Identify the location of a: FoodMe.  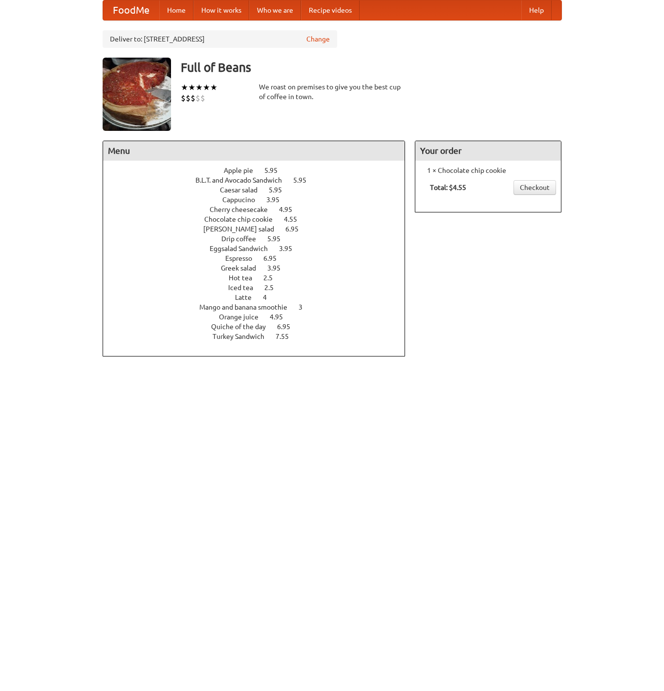
(131, 10).